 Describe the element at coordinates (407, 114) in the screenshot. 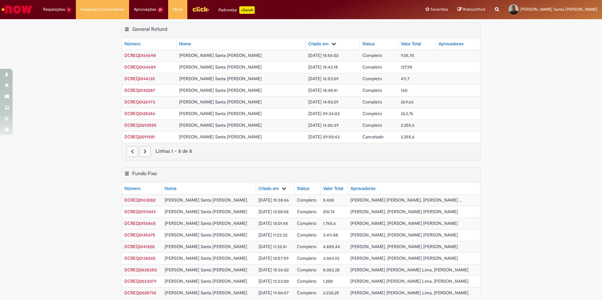

I see `span: 263,76` at that location.